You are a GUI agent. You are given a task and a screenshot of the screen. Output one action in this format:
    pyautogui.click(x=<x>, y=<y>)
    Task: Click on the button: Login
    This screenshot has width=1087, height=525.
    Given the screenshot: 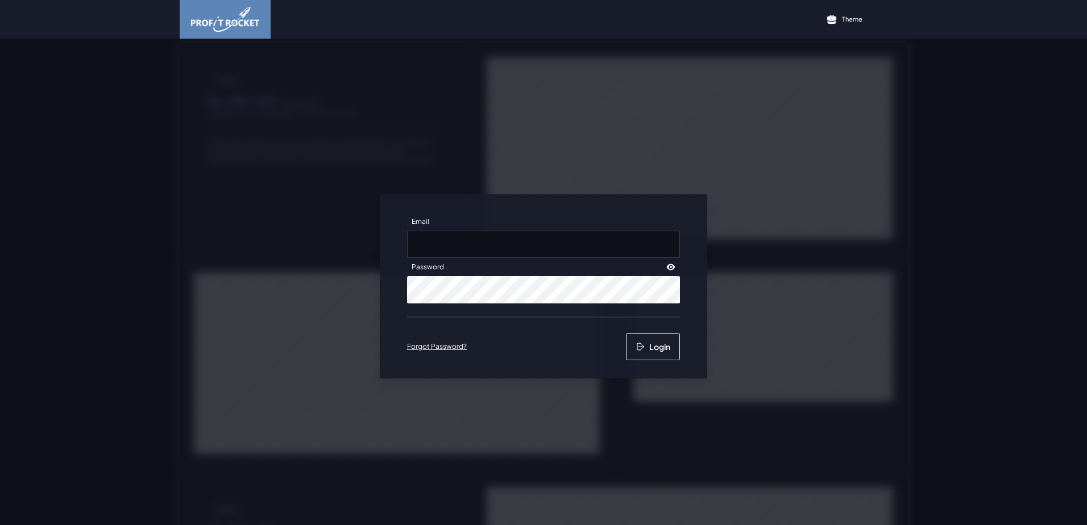 What is the action you would take?
    pyautogui.click(x=652, y=347)
    